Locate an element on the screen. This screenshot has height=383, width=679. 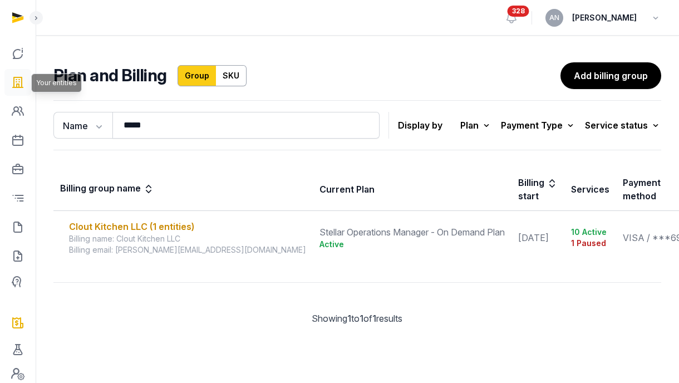
div: Billing group name is located at coordinates (107, 189).